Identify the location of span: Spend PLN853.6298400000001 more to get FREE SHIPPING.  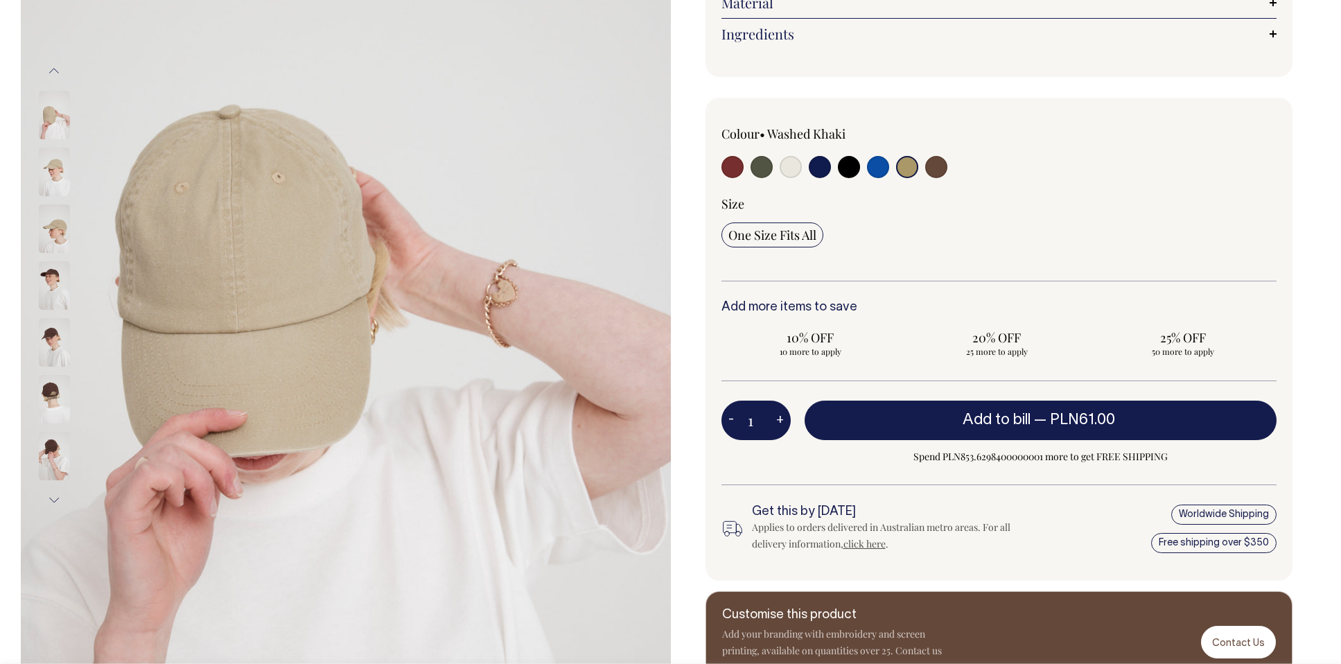
(1041, 457).